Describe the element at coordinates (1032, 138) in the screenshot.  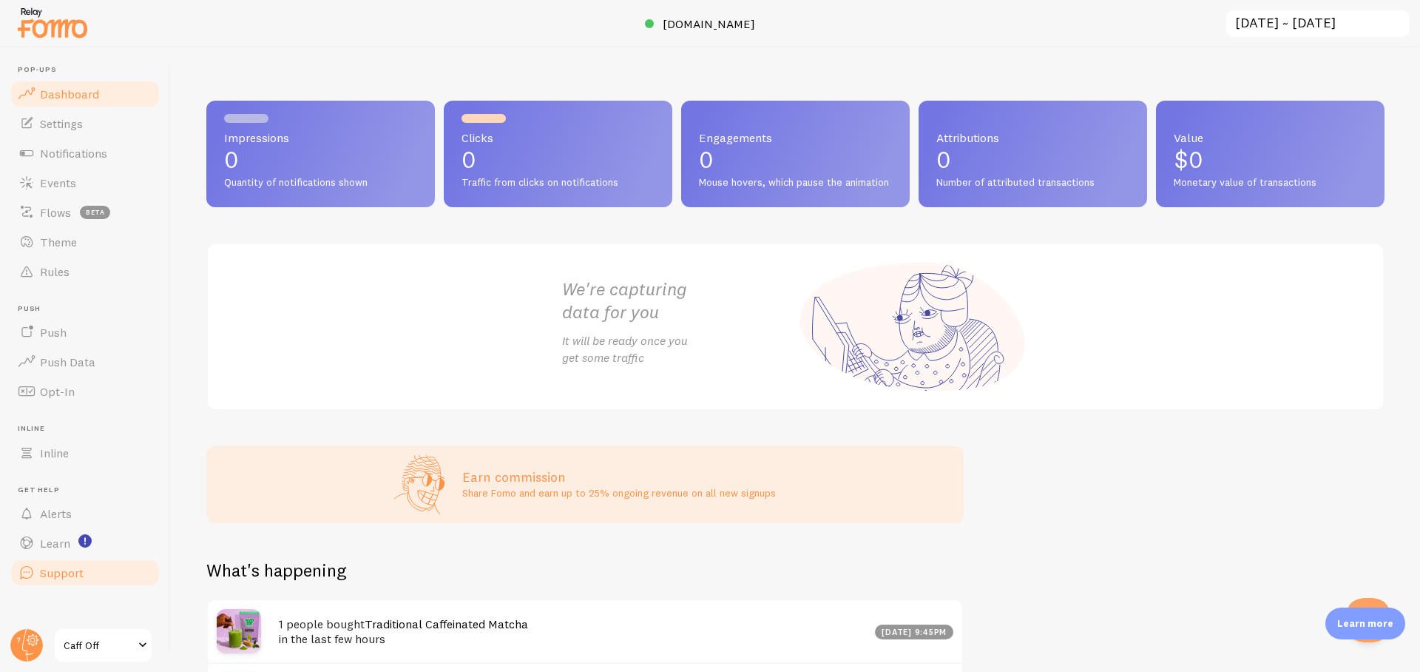
I see `span: Attributions` at that location.